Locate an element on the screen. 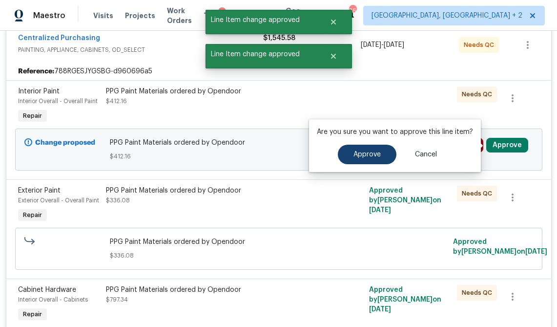  span: Interior Paint is located at coordinates (39, 91).